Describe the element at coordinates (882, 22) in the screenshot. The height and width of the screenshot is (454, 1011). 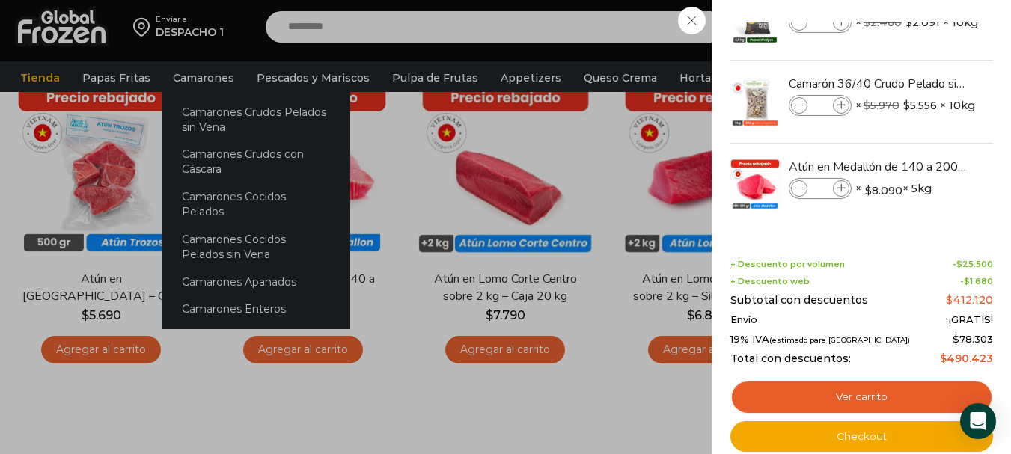
I see `bdi: 2.460` at that location.